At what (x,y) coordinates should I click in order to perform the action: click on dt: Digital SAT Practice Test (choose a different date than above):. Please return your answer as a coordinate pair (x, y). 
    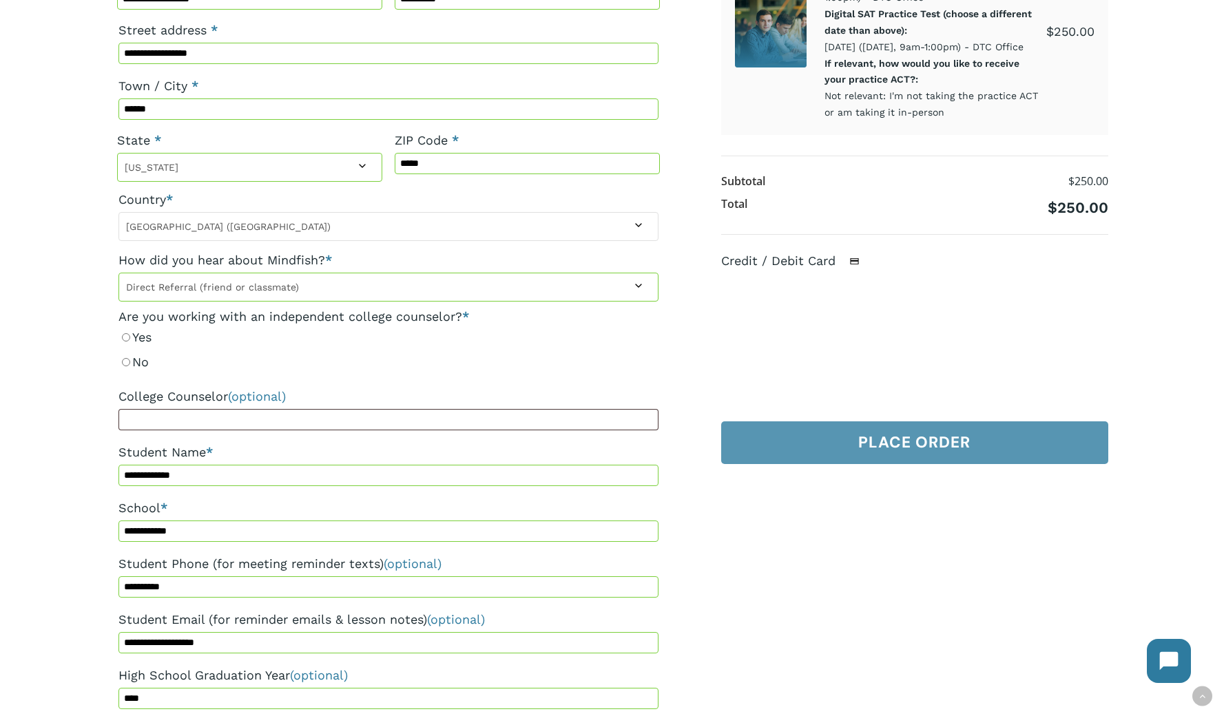
    Looking at the image, I should click on (933, 23).